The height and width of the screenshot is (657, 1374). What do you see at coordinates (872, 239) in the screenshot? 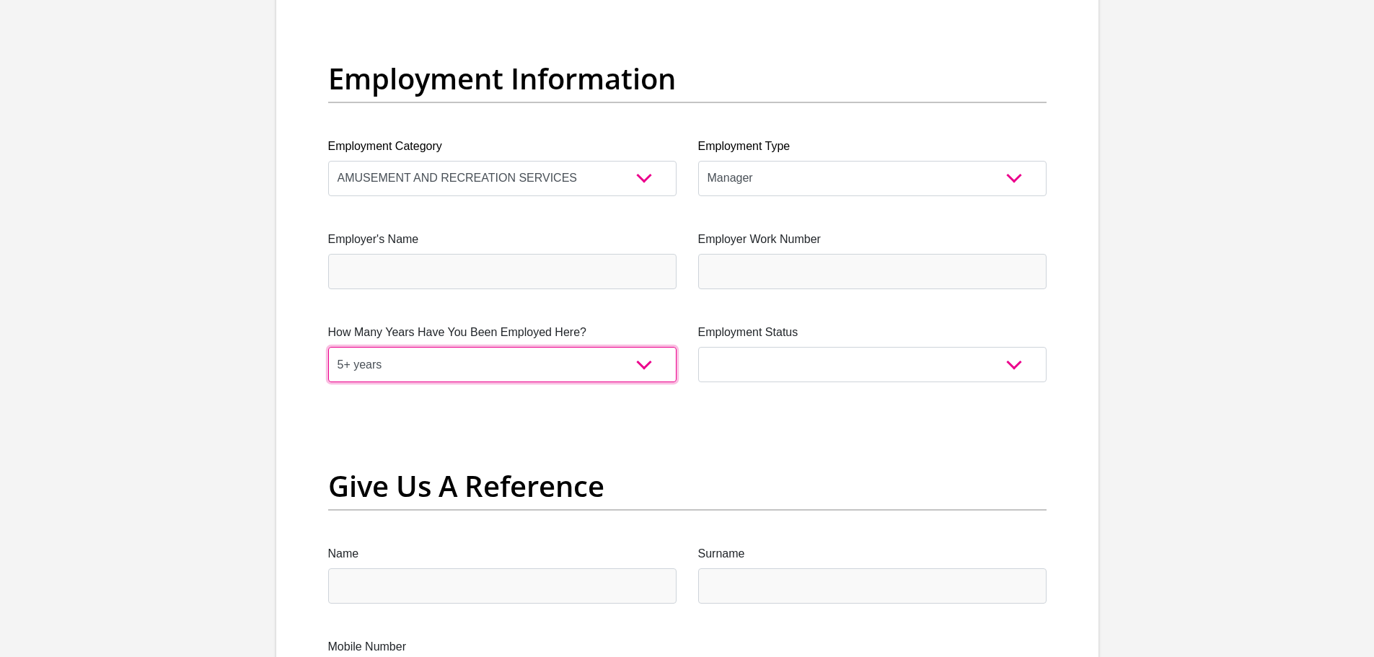
I see `label: Employer Work Number` at bounding box center [872, 239].